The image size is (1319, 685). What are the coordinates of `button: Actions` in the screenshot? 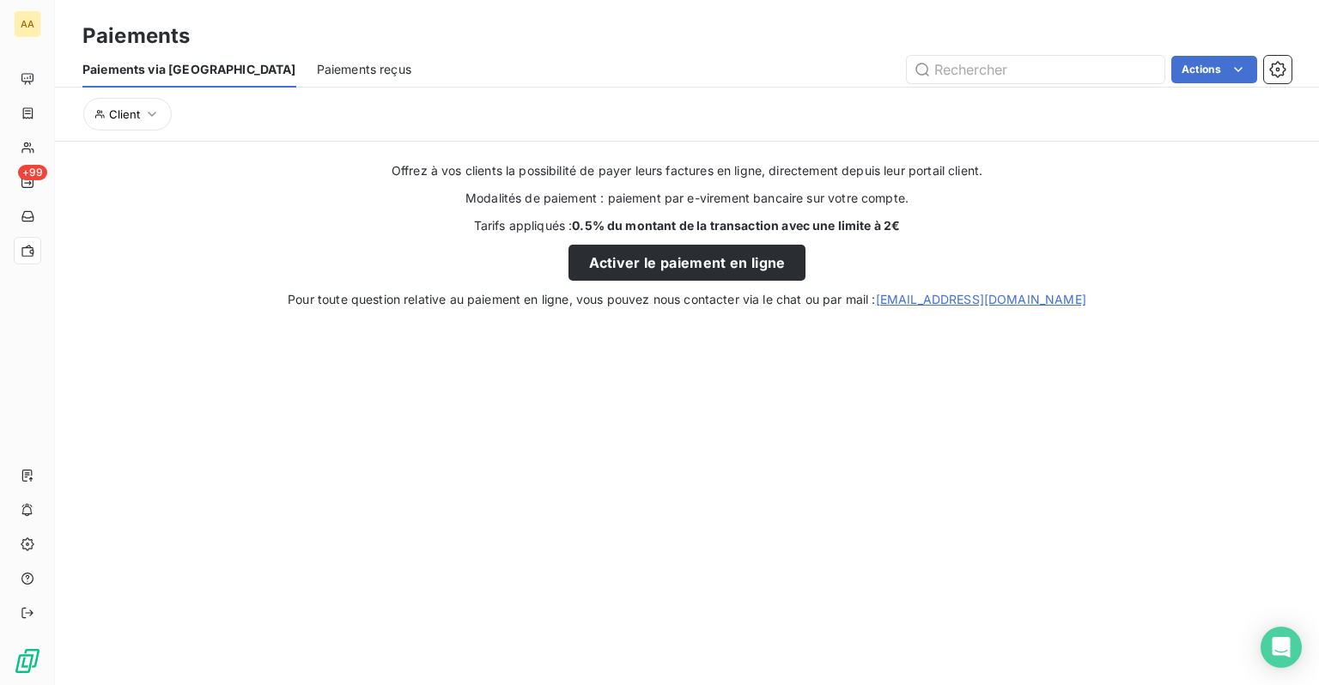 It's located at (1214, 70).